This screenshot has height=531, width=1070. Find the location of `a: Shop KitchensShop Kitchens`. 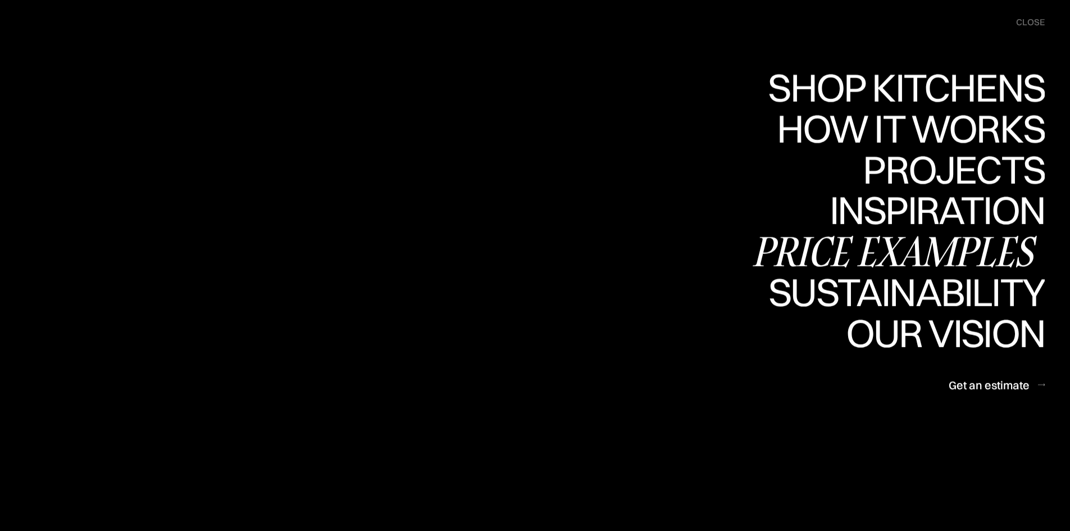

a: Shop KitchensShop Kitchens is located at coordinates (903, 88).